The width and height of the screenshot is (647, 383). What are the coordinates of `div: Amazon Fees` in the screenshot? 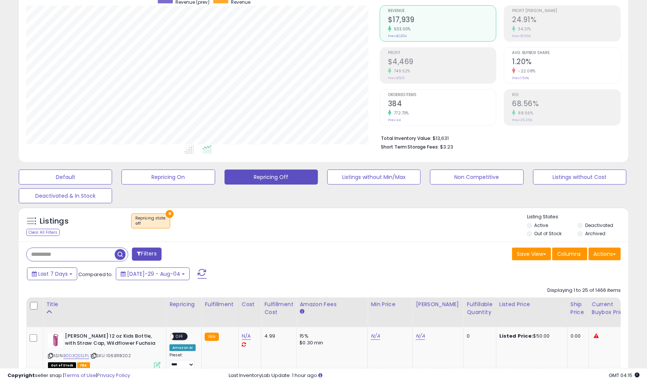 It's located at (332, 304).